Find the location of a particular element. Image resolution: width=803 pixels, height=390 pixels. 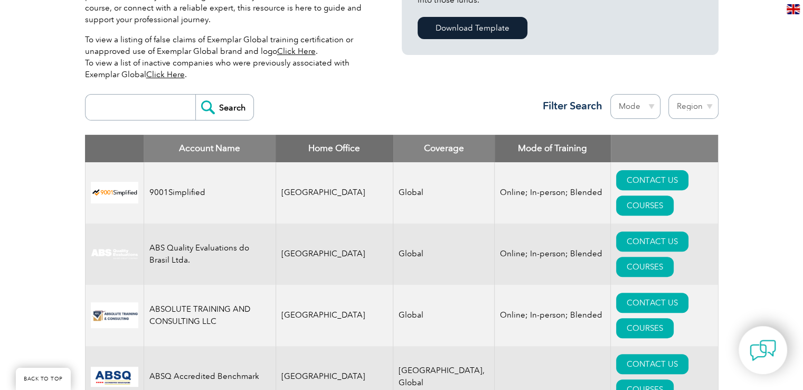

img: cc24547b-a6e0-e911-a812-000d3a795b83-logo.png is located at coordinates (115, 377).